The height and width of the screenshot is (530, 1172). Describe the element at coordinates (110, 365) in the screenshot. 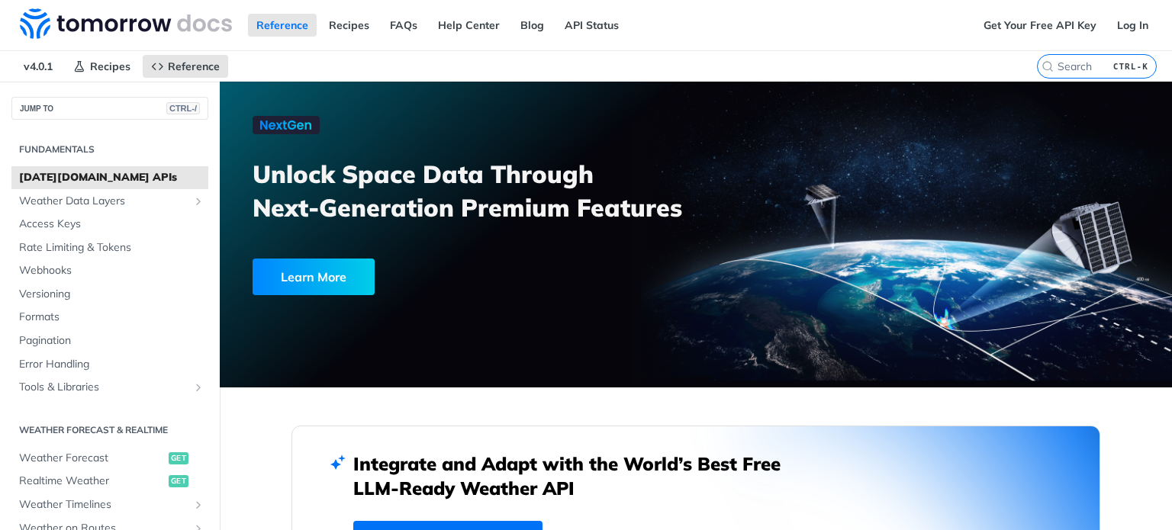

I see `a: Error Handling` at that location.